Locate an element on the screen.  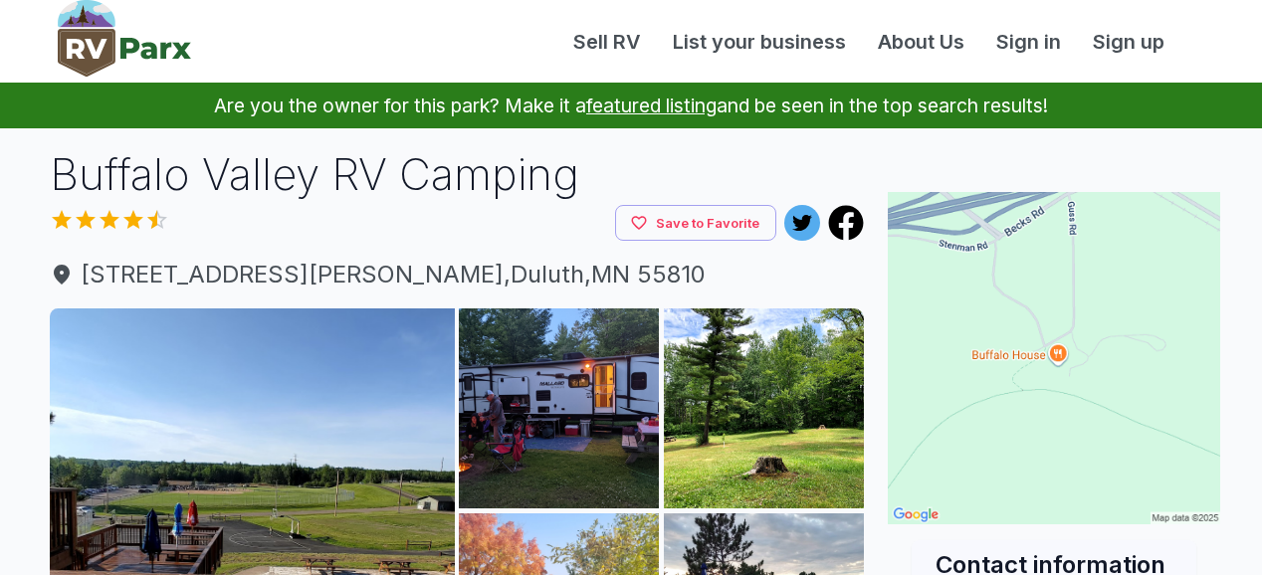
a: Sign in is located at coordinates (1028, 42).